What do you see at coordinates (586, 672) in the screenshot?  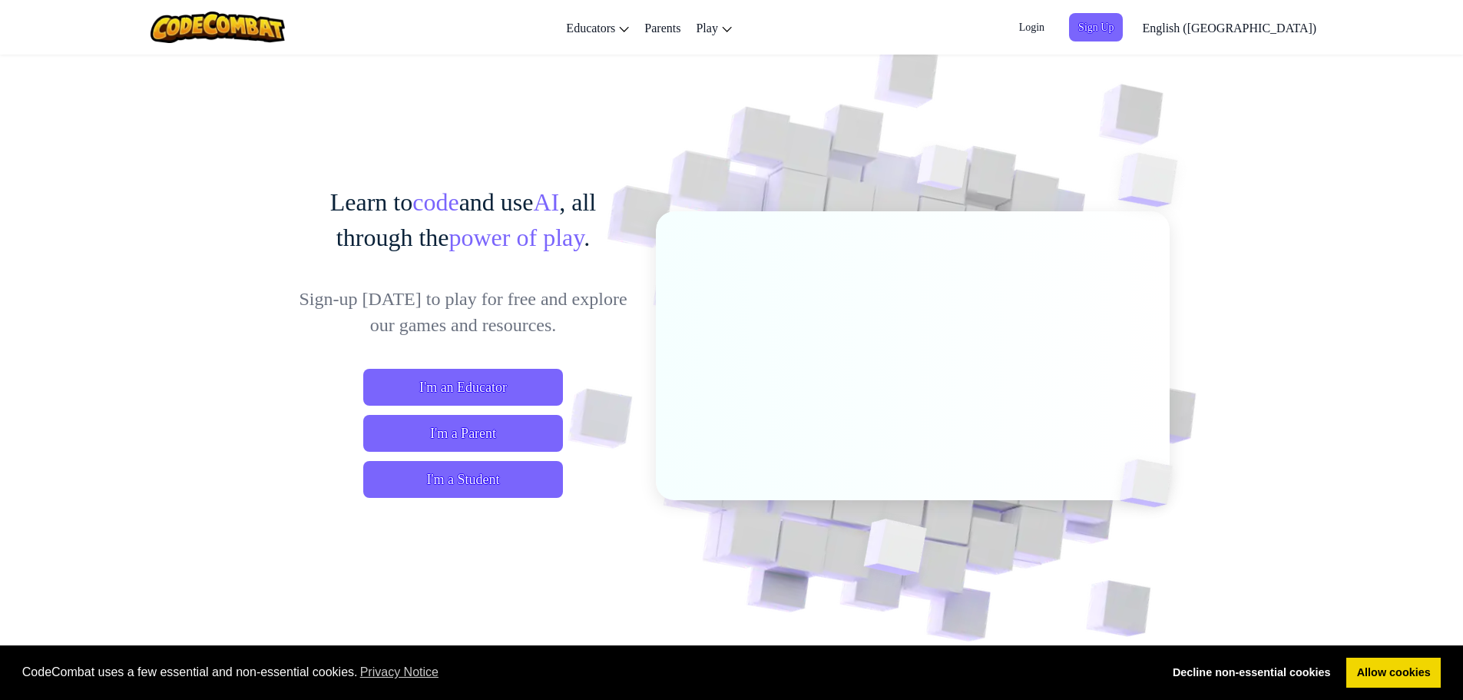 I see `span: CodeCombat uses a few essential and non-essential cookies.` at bounding box center [586, 672].